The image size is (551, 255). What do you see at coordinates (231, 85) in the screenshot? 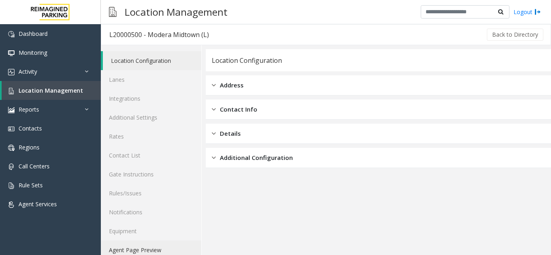
I see `span: Address` at bounding box center [231, 85].